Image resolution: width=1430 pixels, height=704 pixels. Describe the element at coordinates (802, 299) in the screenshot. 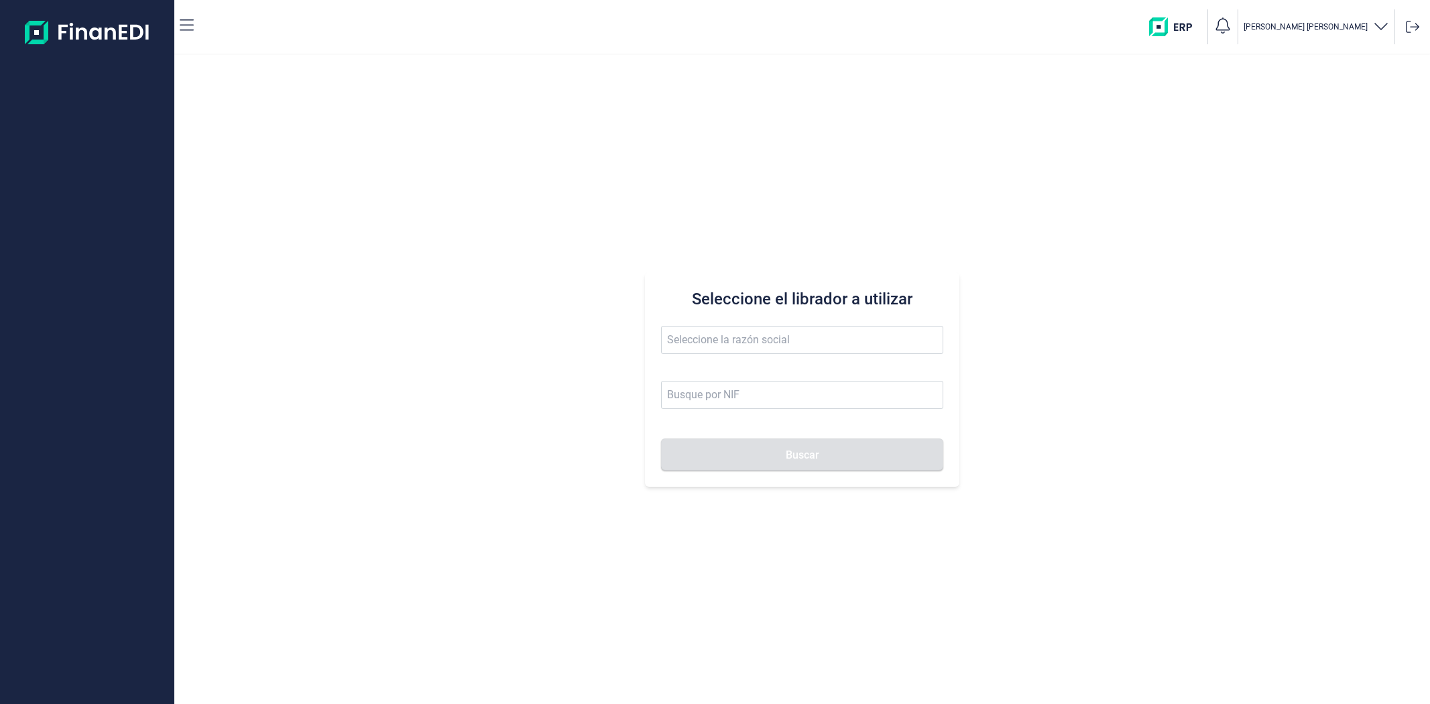

I see `h3: Seleccione el librador a utilizar` at that location.